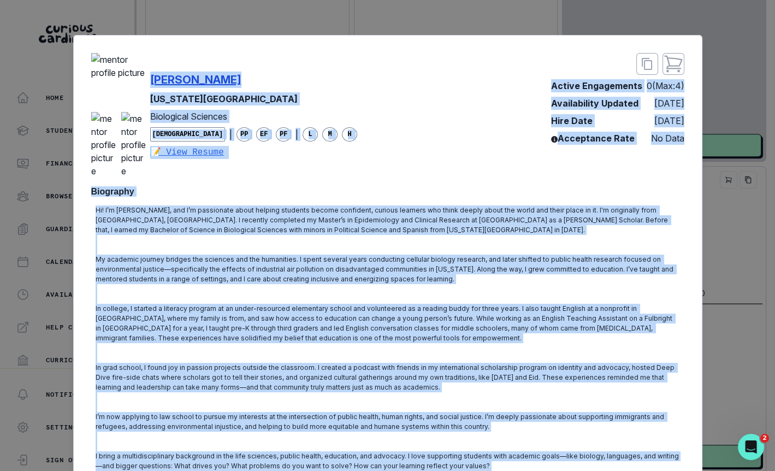  I want to click on span: PP, so click(244, 134).